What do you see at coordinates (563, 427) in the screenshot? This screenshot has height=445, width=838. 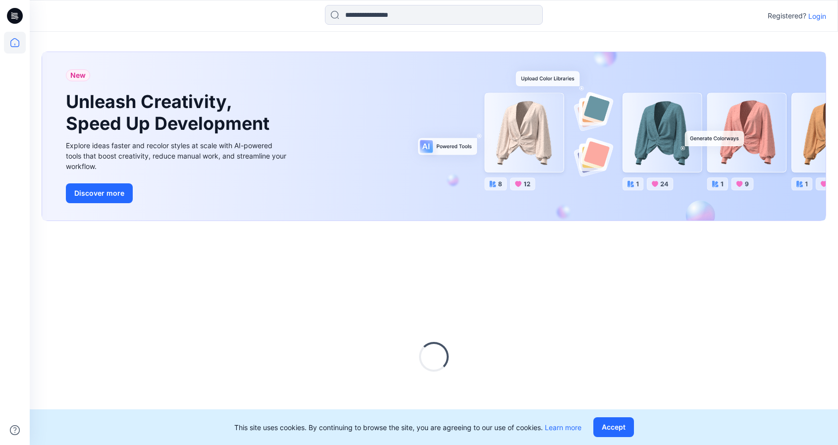 I see `a: Learn more` at bounding box center [563, 427].